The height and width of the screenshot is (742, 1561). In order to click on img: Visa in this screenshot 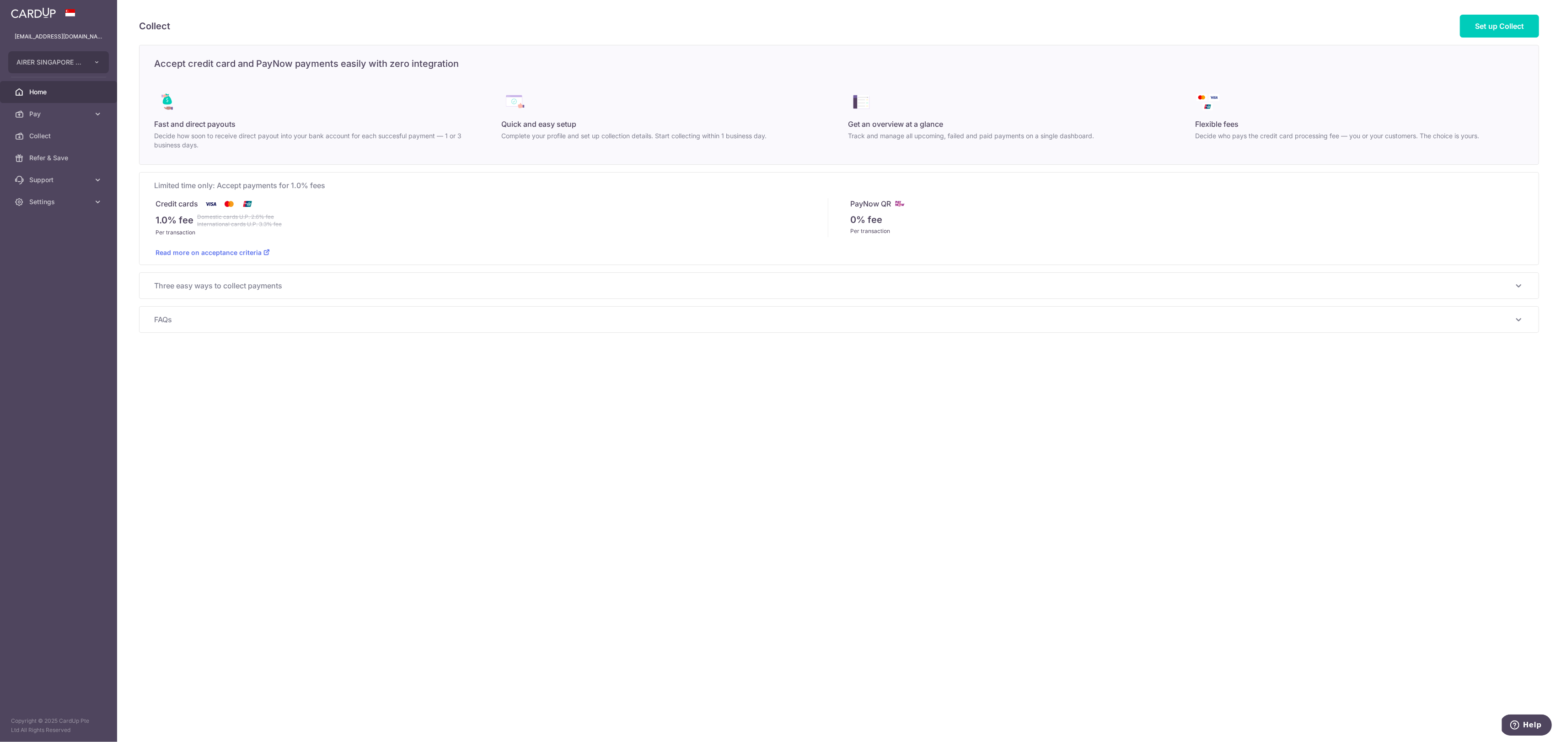, I will do `click(211, 204)`.